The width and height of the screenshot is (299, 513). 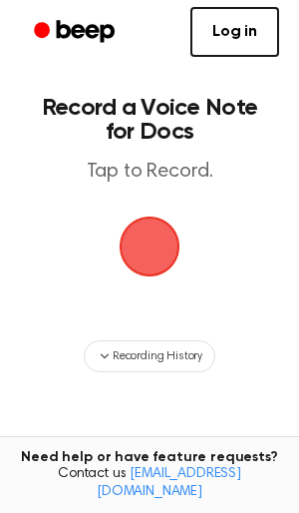 What do you see at coordinates (150, 356) in the screenshot?
I see `button: Recording History` at bounding box center [150, 356].